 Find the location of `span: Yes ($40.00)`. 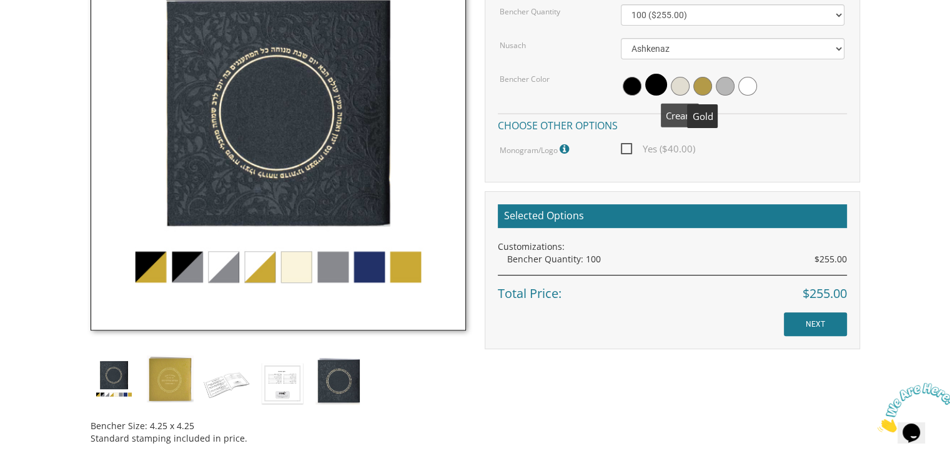

span: Yes ($40.00) is located at coordinates (658, 149).